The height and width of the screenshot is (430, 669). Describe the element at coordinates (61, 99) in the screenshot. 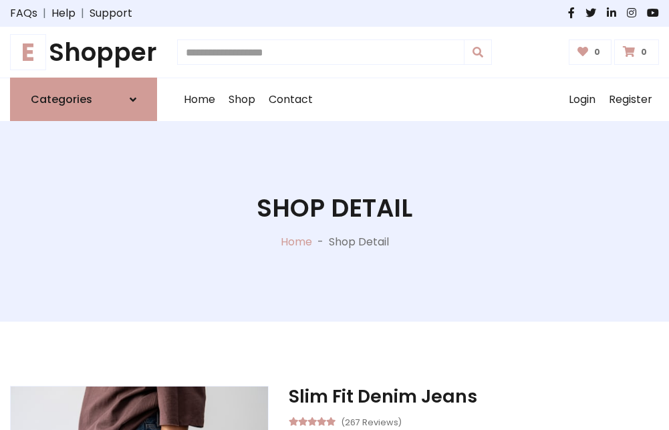

I see `h6: Categories` at that location.